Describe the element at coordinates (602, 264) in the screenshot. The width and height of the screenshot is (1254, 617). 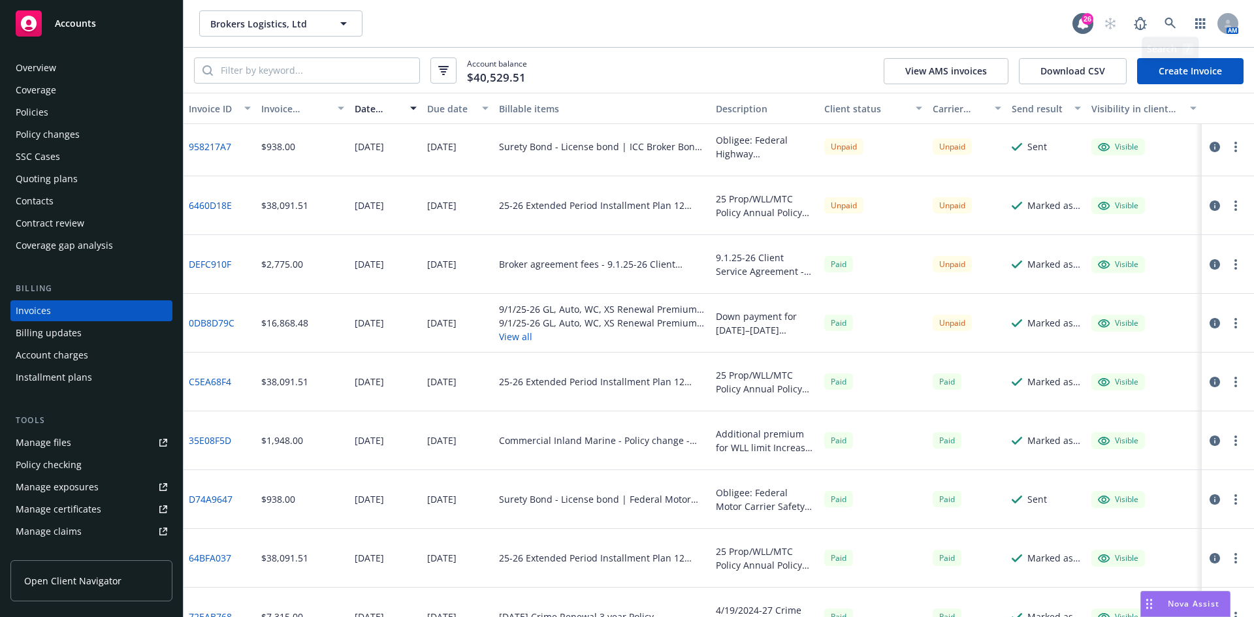
I see `div: Broker agreement fees - 9.1.25-26 Client Service Agreement - IWLAIC Captive Insurance Policies: Q...` at that location.